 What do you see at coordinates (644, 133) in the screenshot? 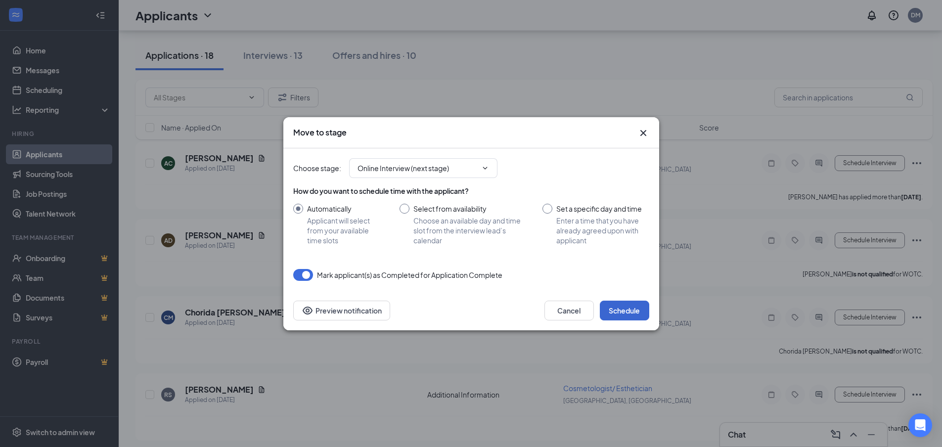
I see `svg: Cross` at bounding box center [644, 133].